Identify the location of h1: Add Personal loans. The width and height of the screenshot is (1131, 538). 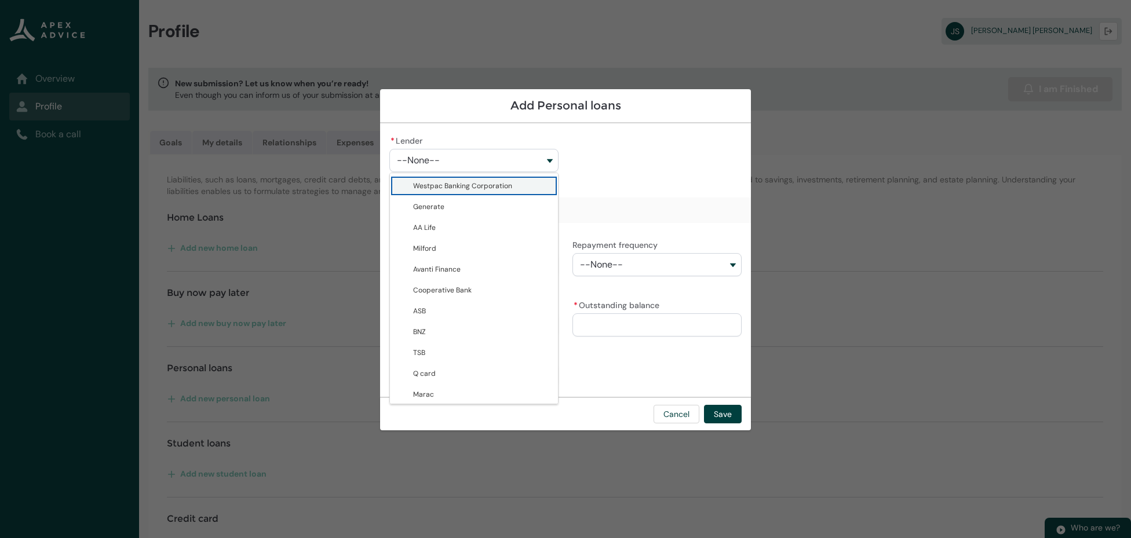
(566, 105).